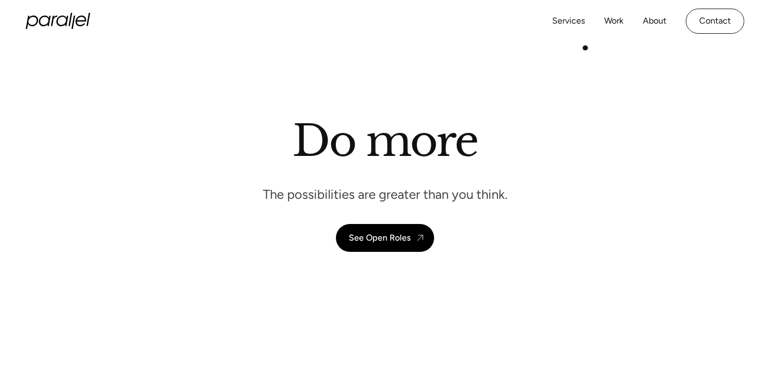 The image size is (770, 381). I want to click on div: See Open Roles, so click(379, 238).